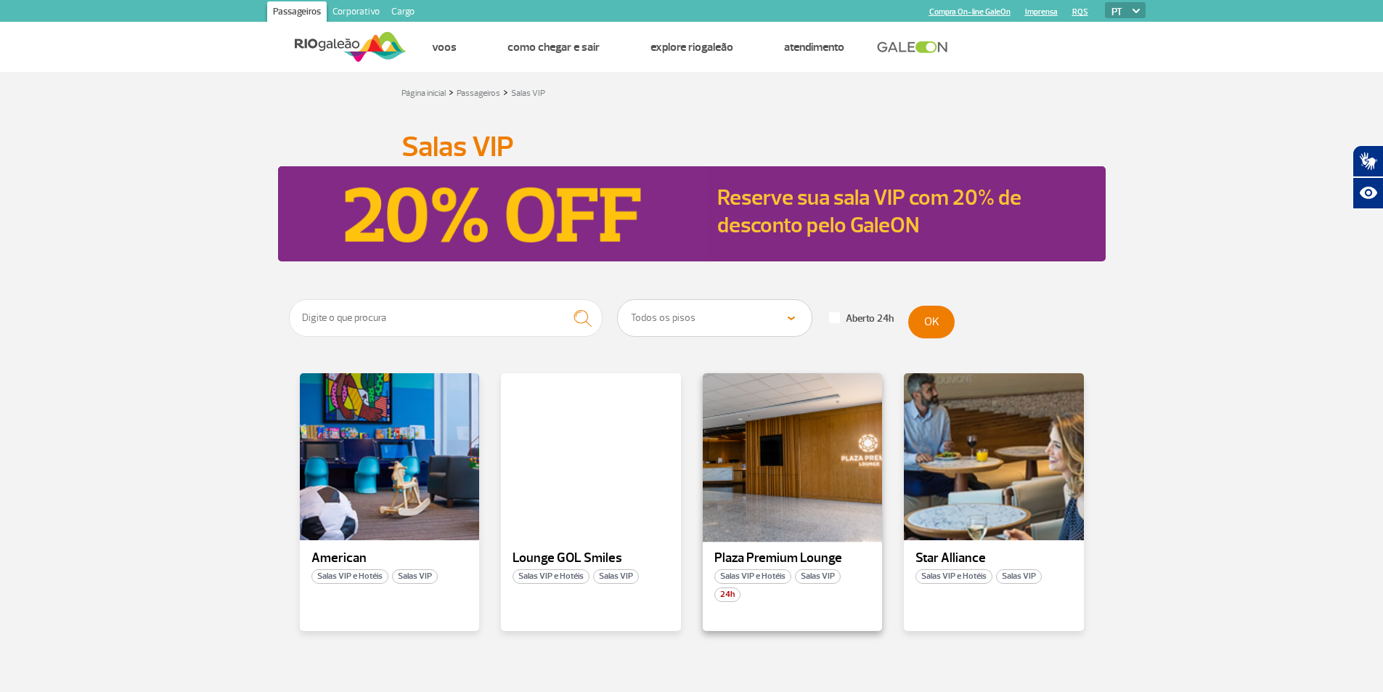 Image resolution: width=1383 pixels, height=692 pixels. What do you see at coordinates (493, 213) in the screenshot?
I see `img: Reserve sua sala VIP com 20% de desconto pelo GaleON` at bounding box center [493, 213].